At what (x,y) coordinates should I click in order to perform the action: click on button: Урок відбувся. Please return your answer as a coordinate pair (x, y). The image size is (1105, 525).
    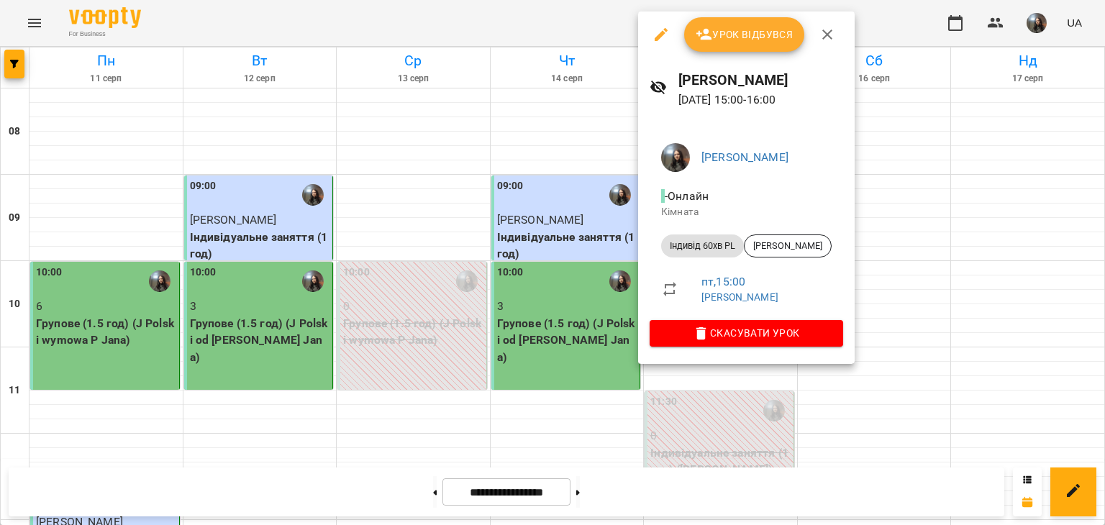
    Looking at the image, I should click on (744, 35).